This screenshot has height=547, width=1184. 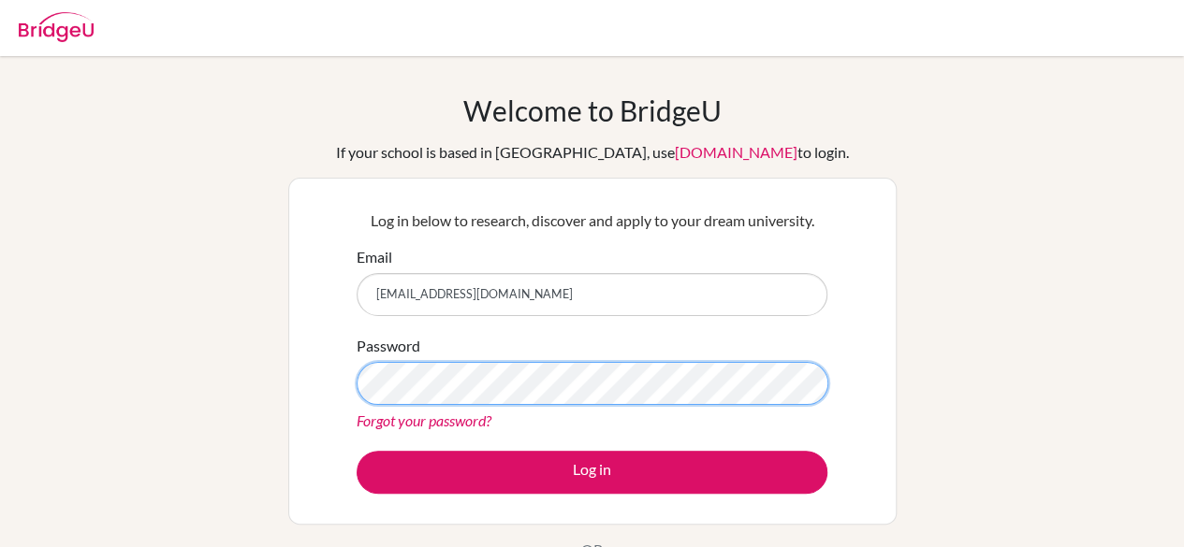 I want to click on img: Bridge-U, so click(x=56, y=27).